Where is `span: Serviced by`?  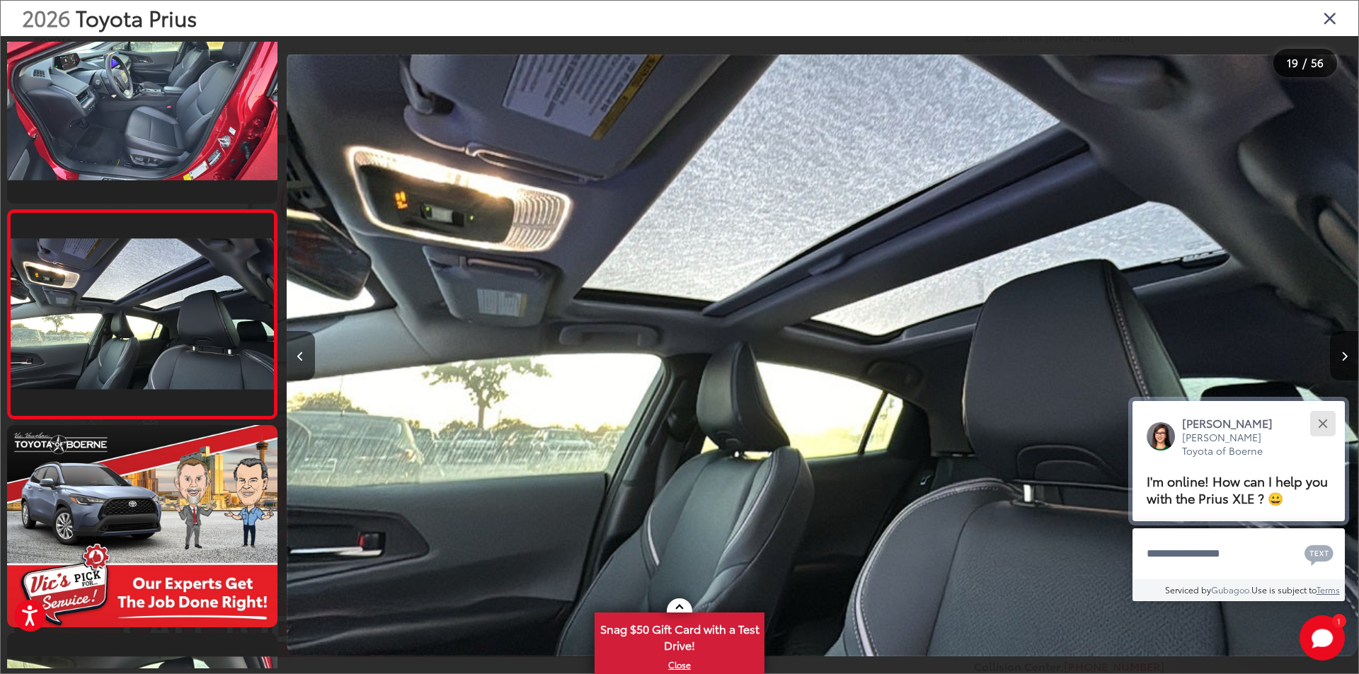
span: Serviced by is located at coordinates (1188, 590).